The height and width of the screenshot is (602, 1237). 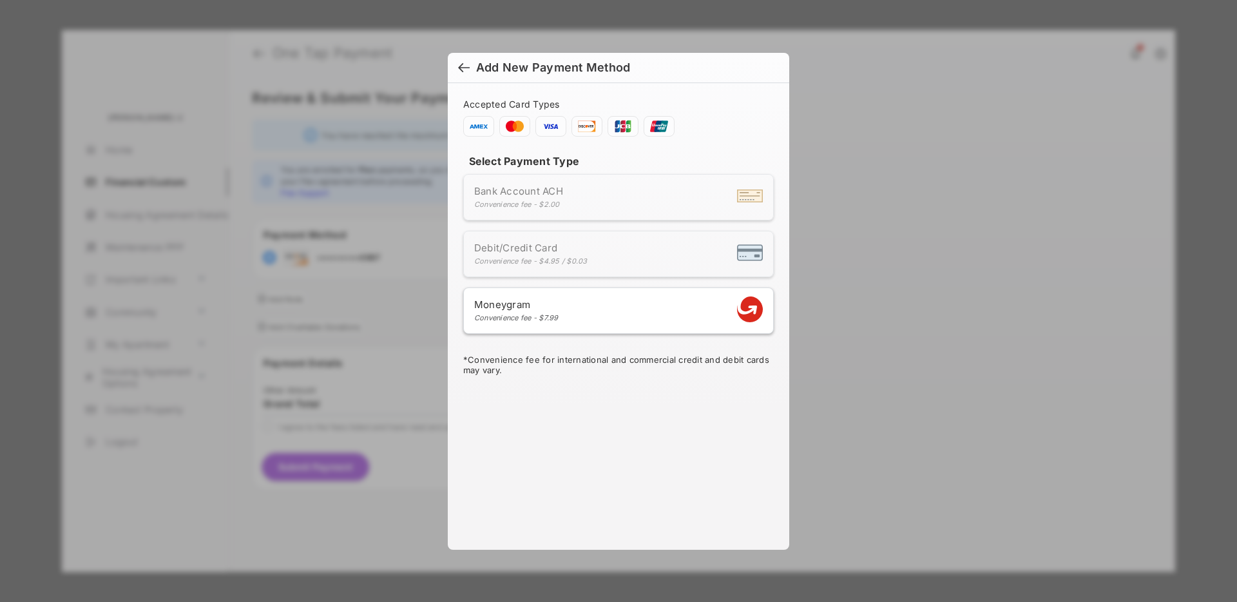 I want to click on span: Debit/Credit Card, so click(x=531, y=247).